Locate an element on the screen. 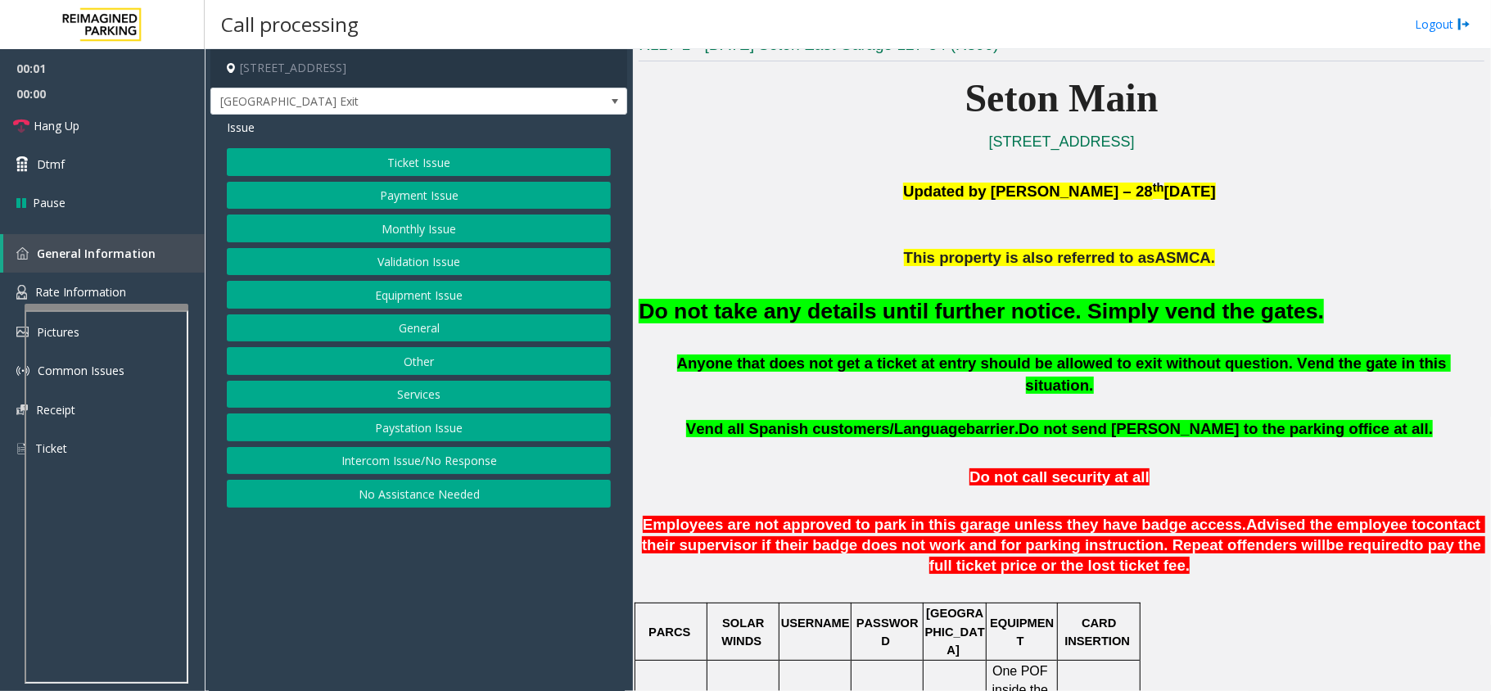 The width and height of the screenshot is (1491, 691). span: Vend all Spanish customers/Language is located at coordinates (826, 428).